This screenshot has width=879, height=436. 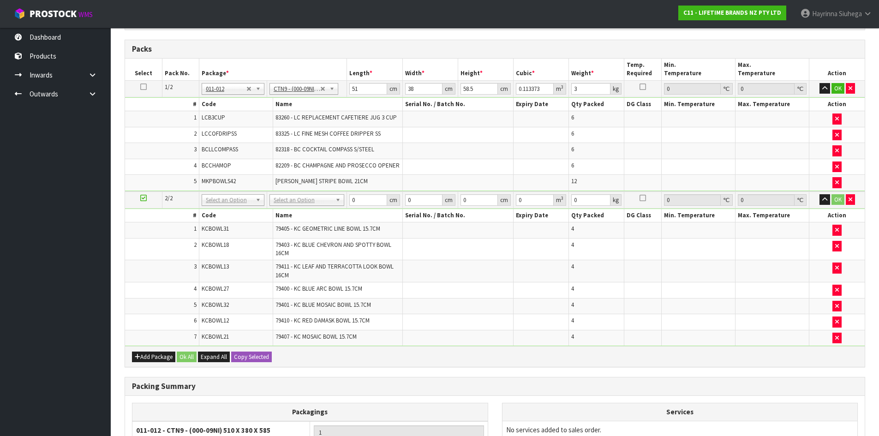 What do you see at coordinates (154, 357) in the screenshot?
I see `button: Add Package` at bounding box center [154, 357].